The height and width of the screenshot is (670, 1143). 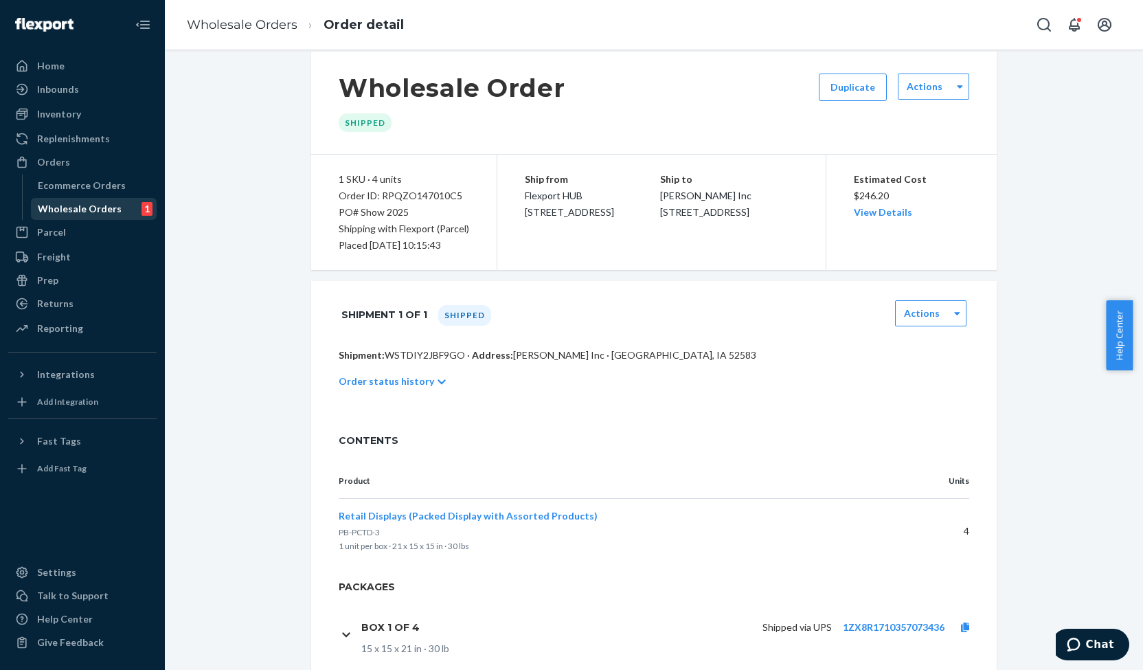 I want to click on p: 1 unit per box · 21 x 15 x 15 in · 30 lbs, so click(x=614, y=546).